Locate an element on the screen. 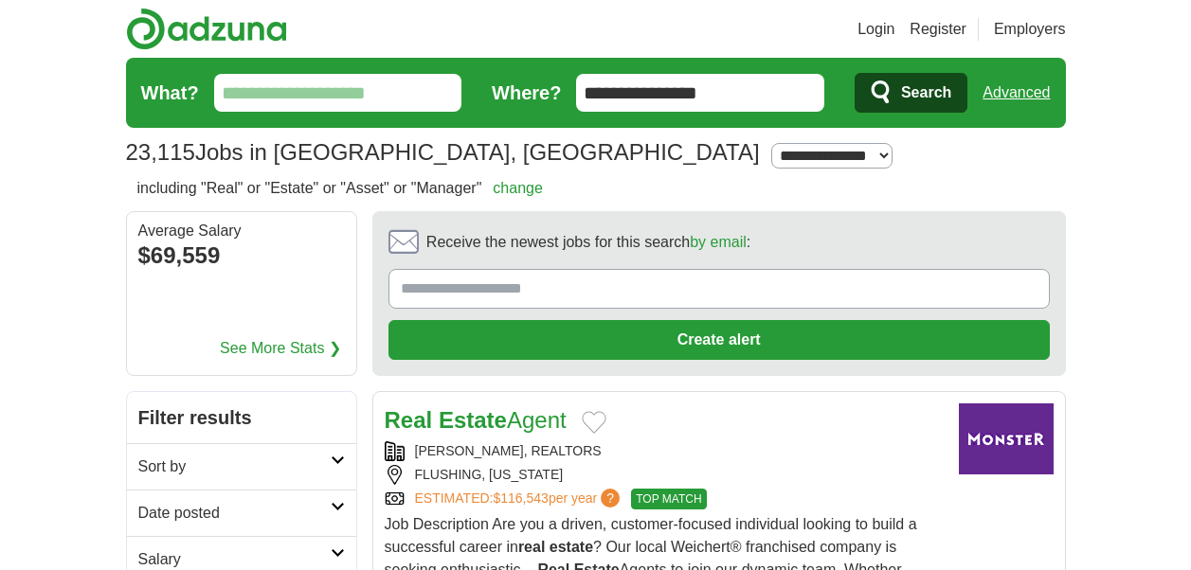 Image resolution: width=1191 pixels, height=570 pixels. label: Where? is located at coordinates (526, 93).